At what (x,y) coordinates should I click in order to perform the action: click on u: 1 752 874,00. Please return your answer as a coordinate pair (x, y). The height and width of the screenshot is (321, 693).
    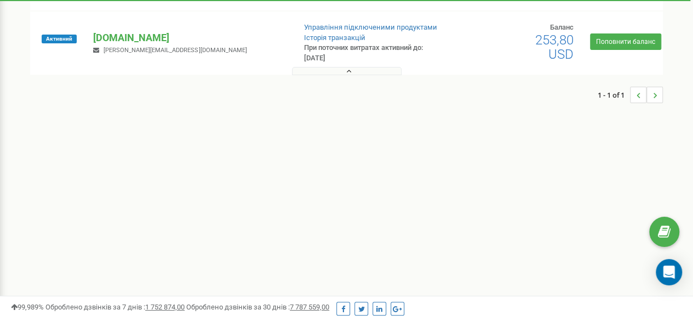
    Looking at the image, I should click on (165, 306).